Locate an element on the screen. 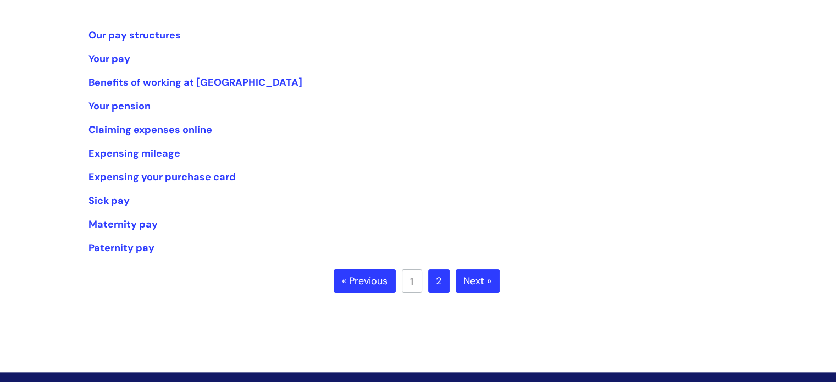 The height and width of the screenshot is (382, 836). a: Our pay structures is located at coordinates (135, 35).